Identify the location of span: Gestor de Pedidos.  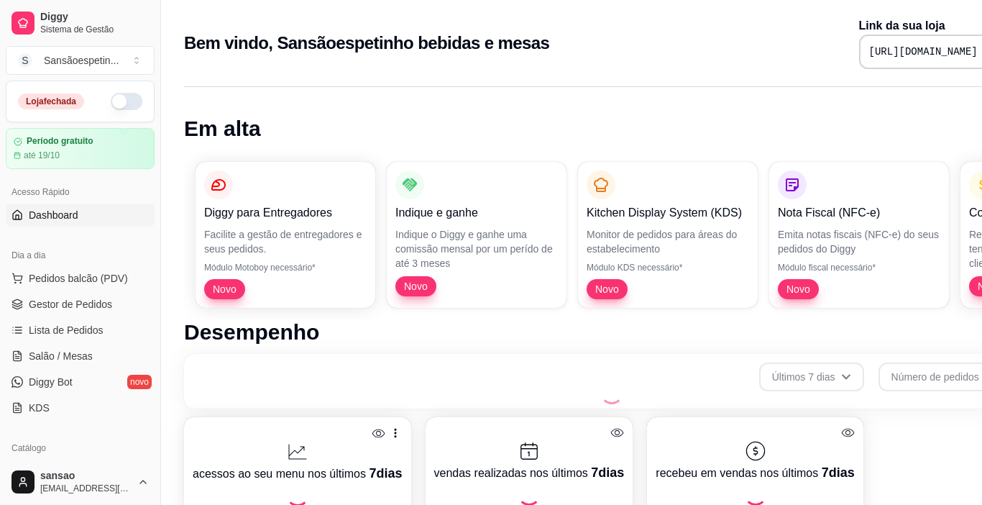
(70, 304).